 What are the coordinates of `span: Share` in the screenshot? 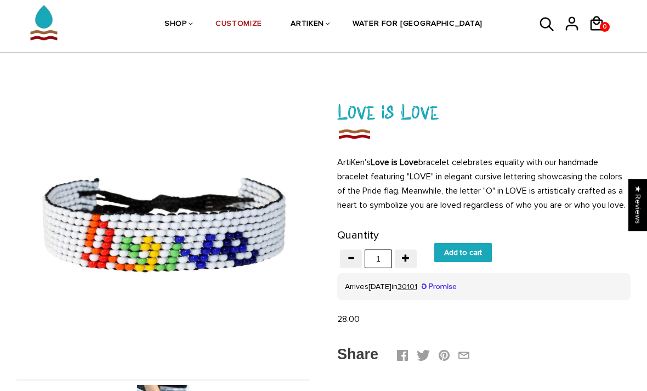 It's located at (357, 354).